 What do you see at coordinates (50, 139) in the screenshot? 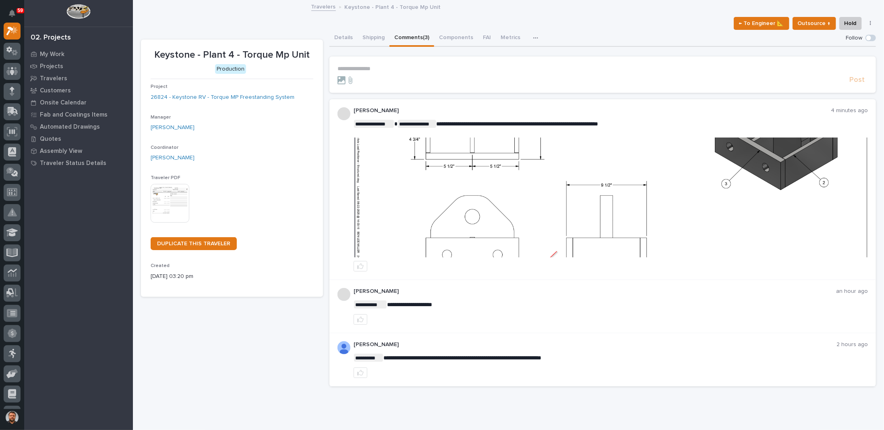
I see `p: Quotes` at bounding box center [50, 139].